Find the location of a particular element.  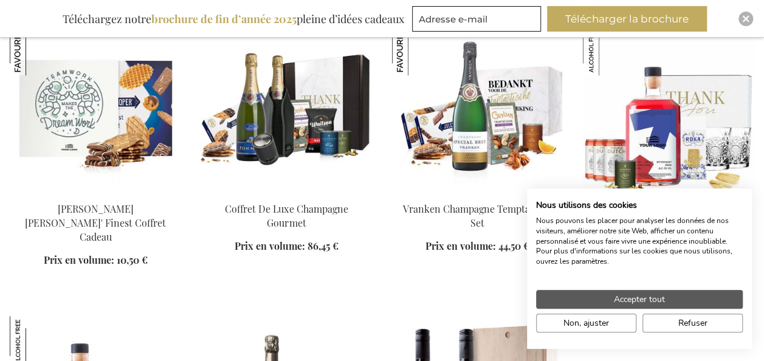

h2: Nous utilisons des cookies is located at coordinates (639, 205).